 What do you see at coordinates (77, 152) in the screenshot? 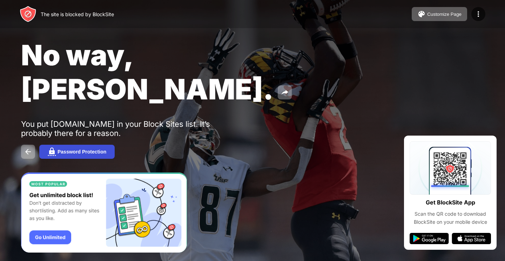
I see `button: Password Protection` at bounding box center [77, 152].